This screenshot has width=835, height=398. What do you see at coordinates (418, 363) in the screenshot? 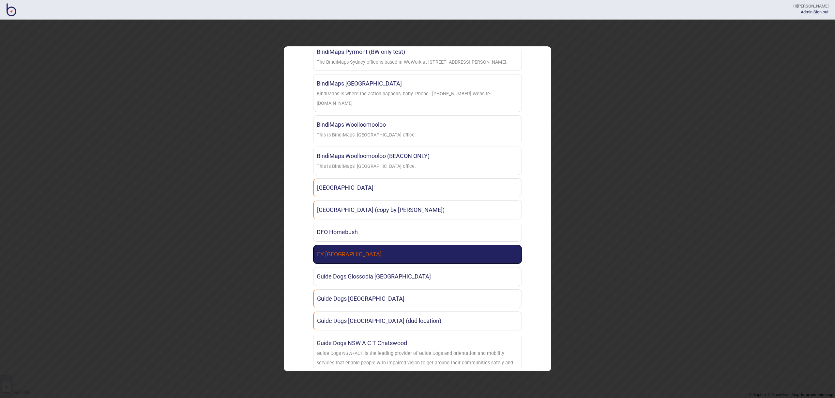
I see `div: Guide Dogs NSW/ACT is the leading provider of Guide Dogs and orientation and mobility services th...` at bounding box center [418, 363].